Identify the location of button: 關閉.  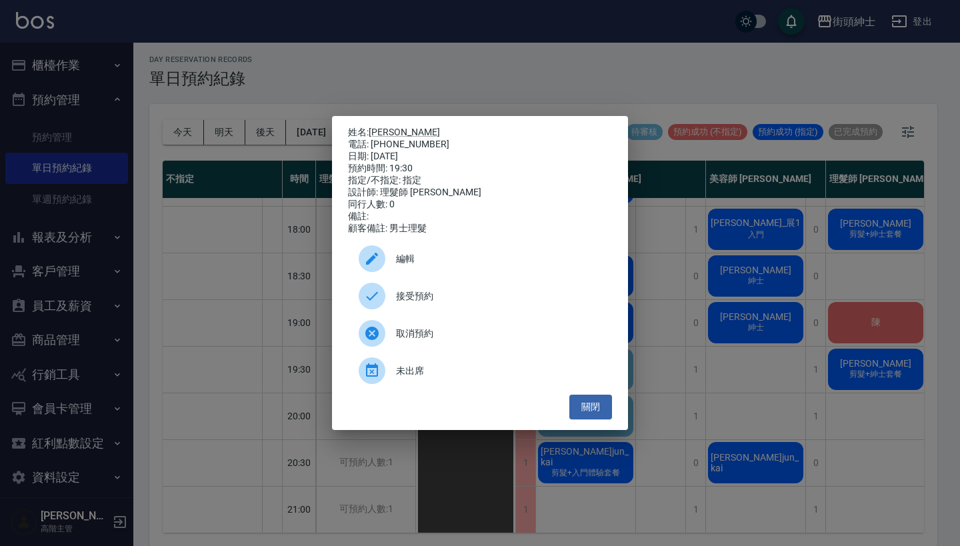
(590, 407).